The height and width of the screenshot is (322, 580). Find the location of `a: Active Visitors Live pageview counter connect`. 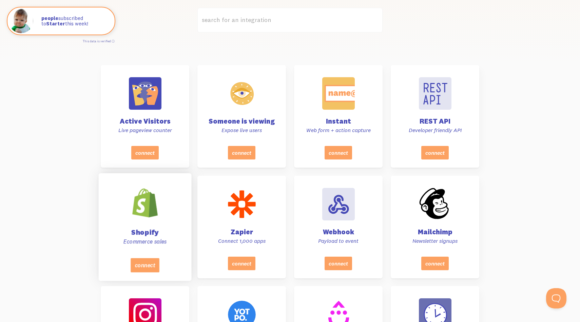

a: Active Visitors Live pageview counter connect is located at coordinates (145, 116).